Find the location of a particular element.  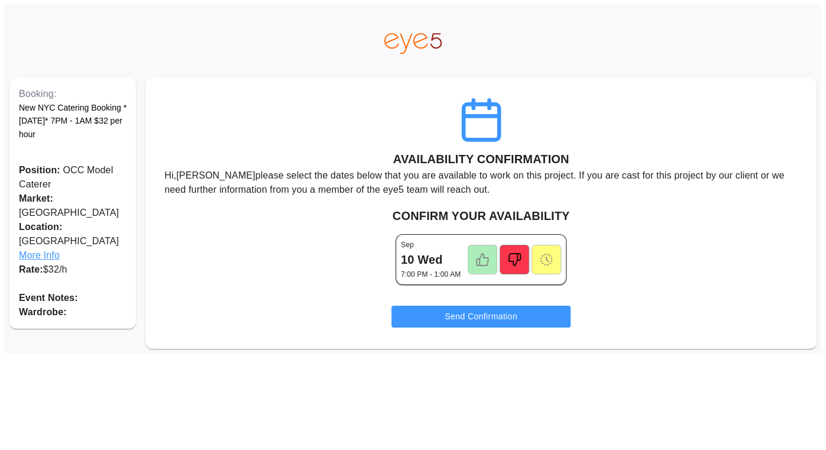

img: eye5 is located at coordinates (413, 43).